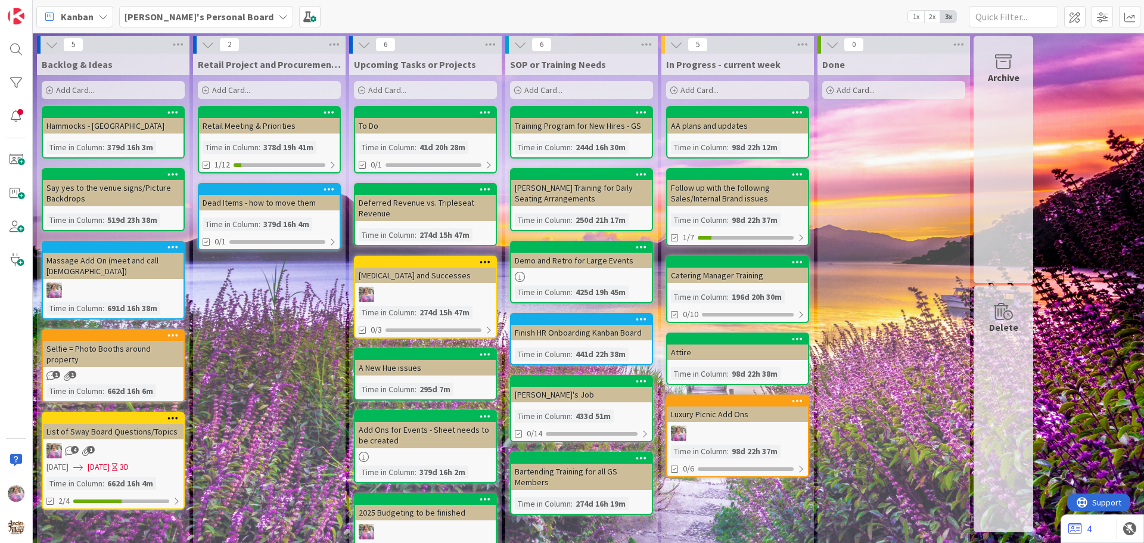 The height and width of the screenshot is (543, 1144). Describe the element at coordinates (581, 339) in the screenshot. I see `a: Finish HR Onboarding Kanban BoardTime in Column:441d 22h 38m` at that location.